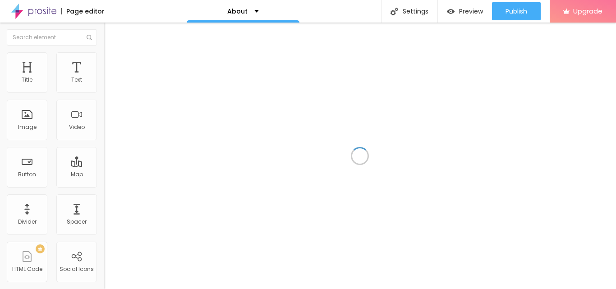 The image size is (616, 289). Describe the element at coordinates (237, 11) in the screenshot. I see `p: About` at that location.